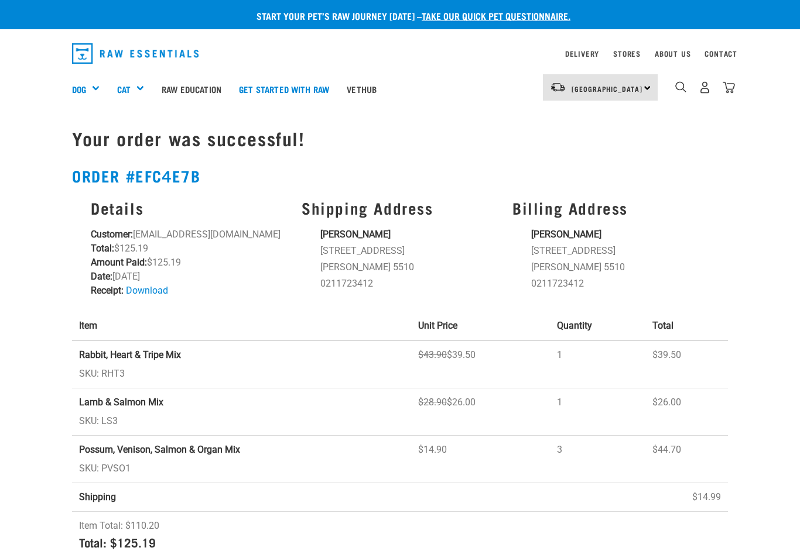 The image size is (800, 558). Describe the element at coordinates (79, 89) in the screenshot. I see `a: Dog` at that location.